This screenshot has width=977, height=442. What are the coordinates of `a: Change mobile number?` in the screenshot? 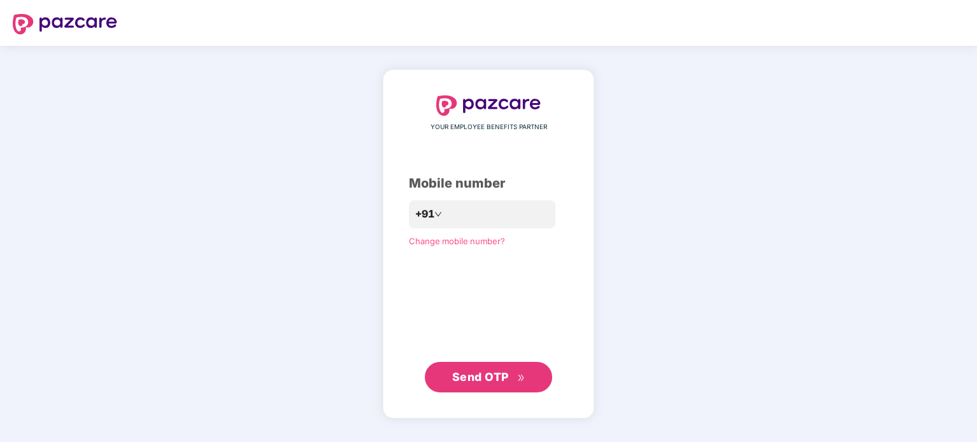 It's located at (456, 241).